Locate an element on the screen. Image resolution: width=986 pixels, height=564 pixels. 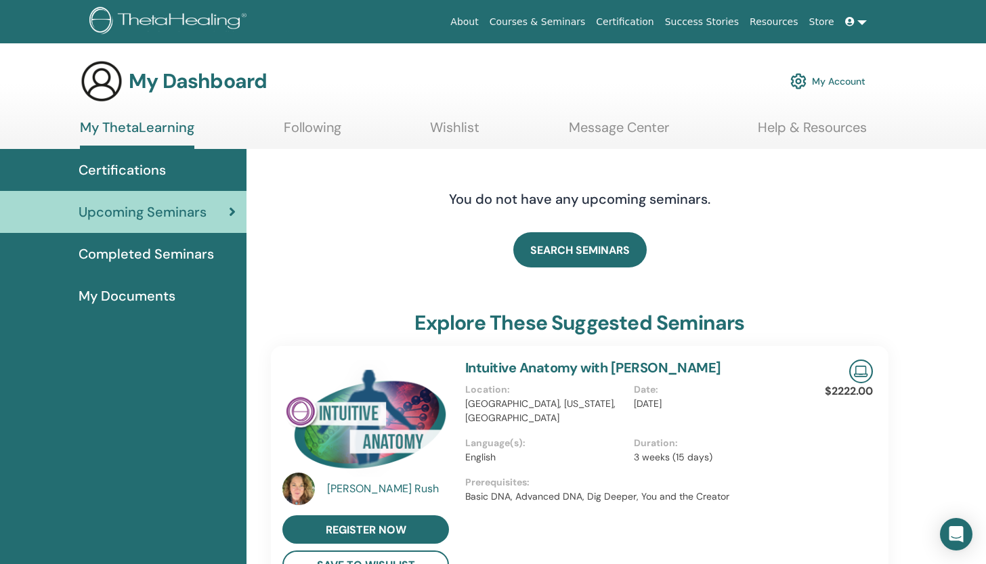
a: Resources is located at coordinates (774, 22).